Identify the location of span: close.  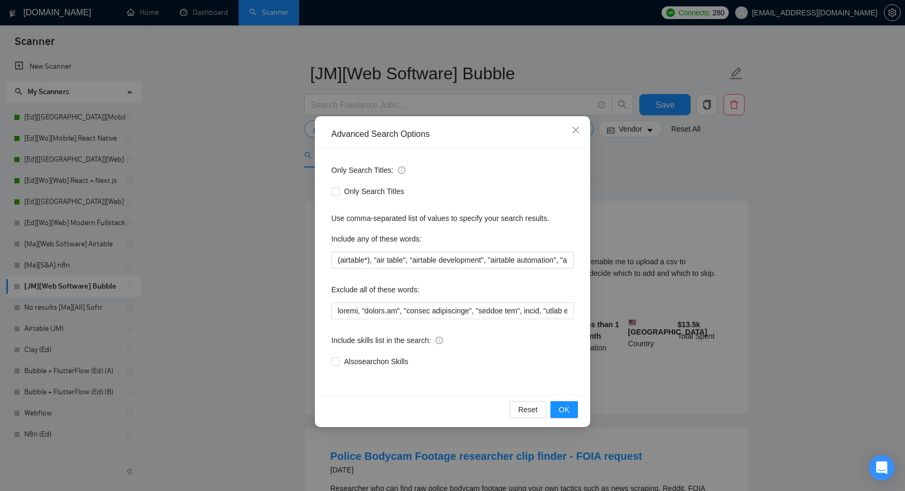
(576, 130).